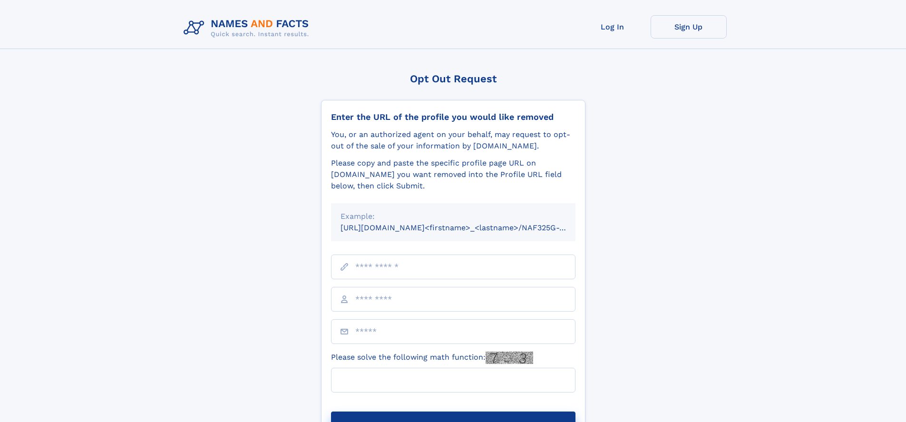 This screenshot has width=906, height=422. What do you see at coordinates (453, 117) in the screenshot?
I see `div: Enter the URL of the profile you would like removed` at bounding box center [453, 117].